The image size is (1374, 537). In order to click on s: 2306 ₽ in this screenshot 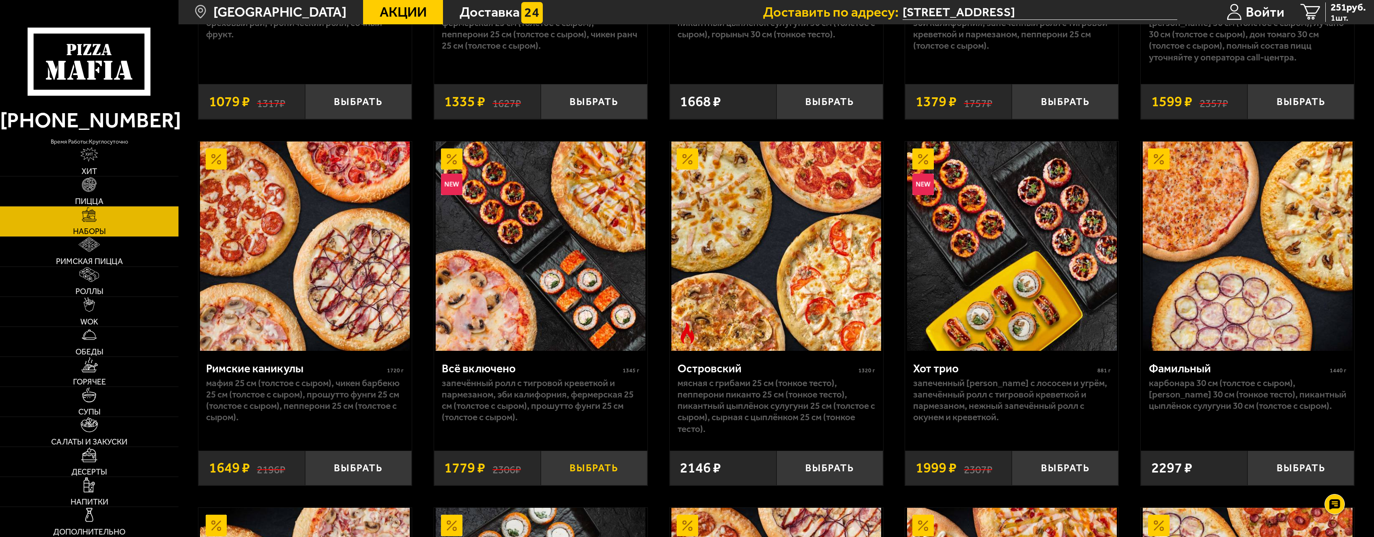, I will do `click(507, 468)`.